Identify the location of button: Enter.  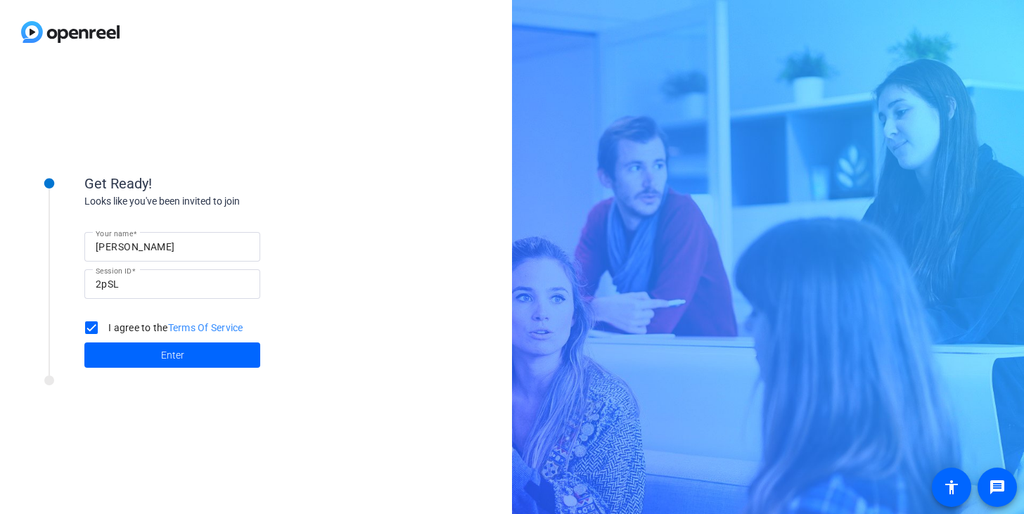
(172, 355).